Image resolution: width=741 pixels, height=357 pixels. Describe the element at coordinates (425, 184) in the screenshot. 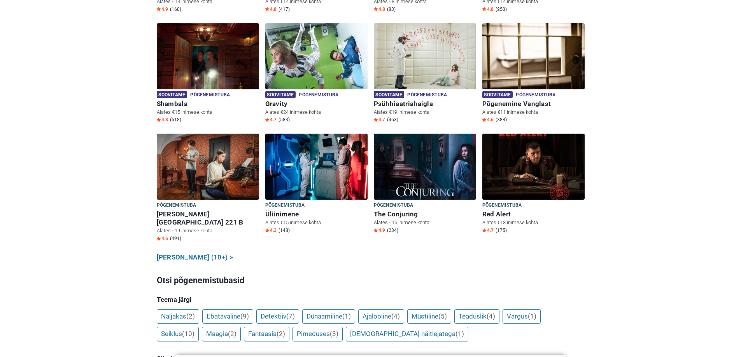

I see `a: The Conjuring Põgenemistuba The Conjuring Alates €15 inimese kohta Star4.9 (234)` at that location.